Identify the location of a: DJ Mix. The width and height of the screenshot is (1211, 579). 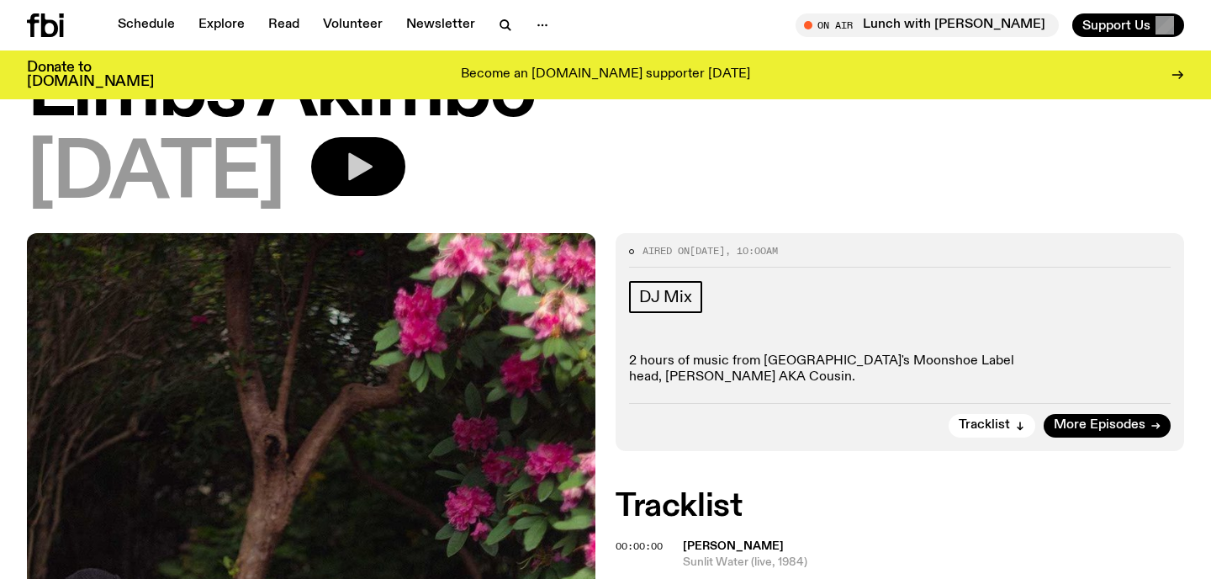
(665, 297).